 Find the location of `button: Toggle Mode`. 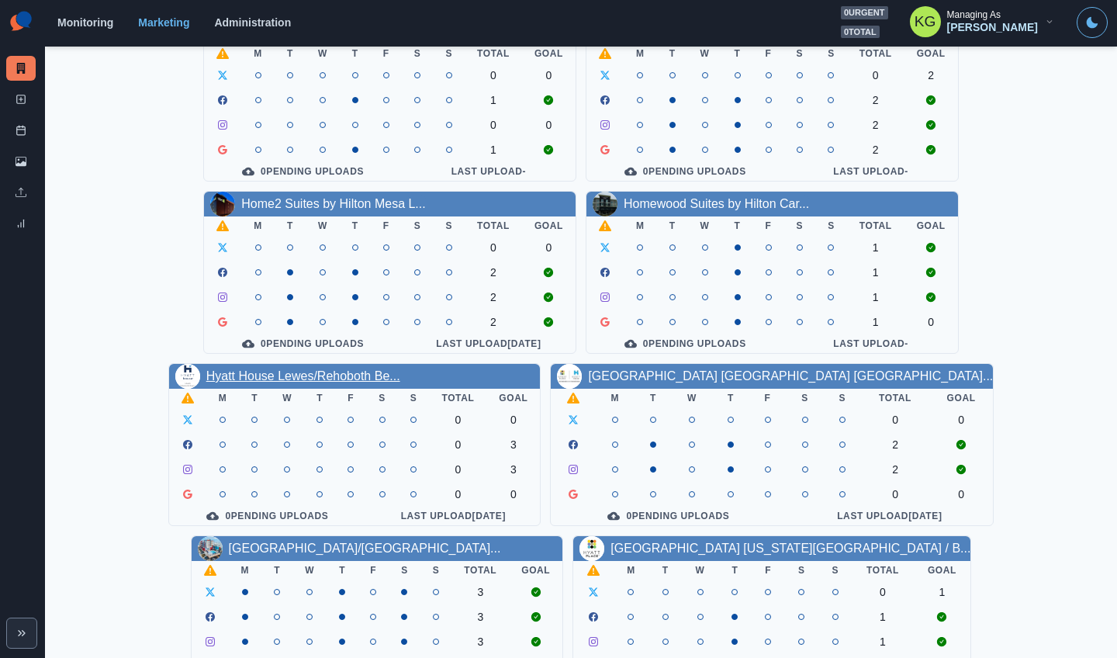

button: Toggle Mode is located at coordinates (1092, 22).